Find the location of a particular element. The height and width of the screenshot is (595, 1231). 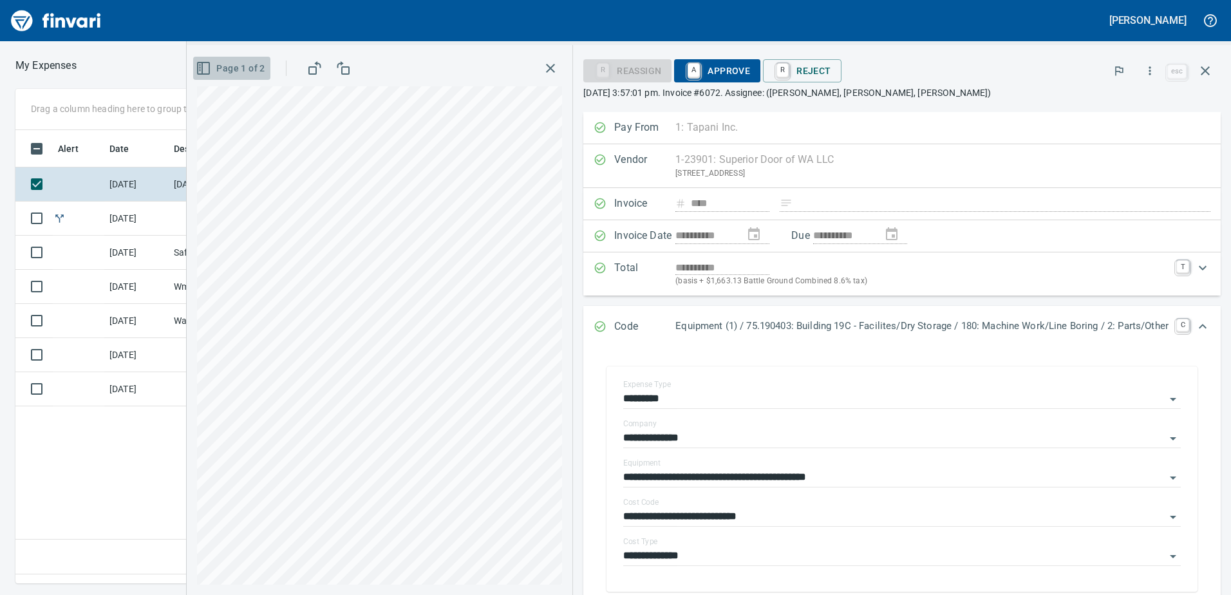

span: Approve is located at coordinates (717, 71).